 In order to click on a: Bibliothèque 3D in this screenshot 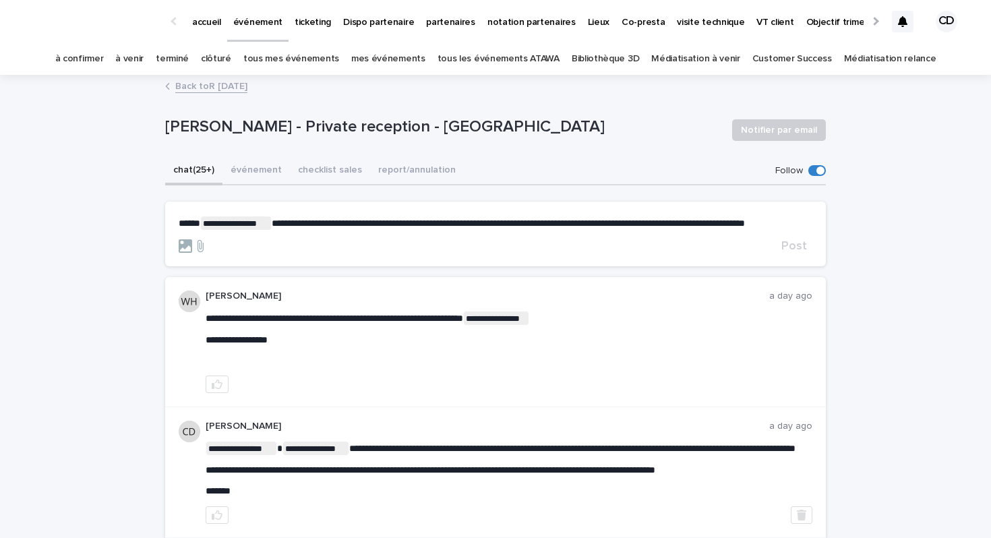, I will do `click(605, 59)`.